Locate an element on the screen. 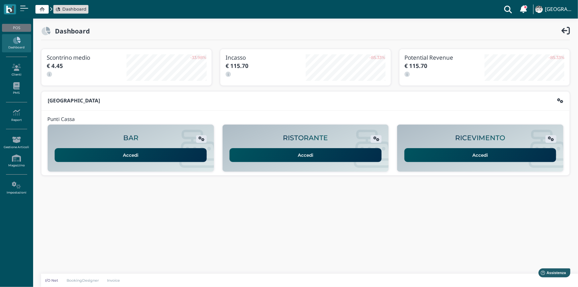 Image resolution: width=578 pixels, height=287 pixels. h3: Potential Revenue is located at coordinates (444, 57).